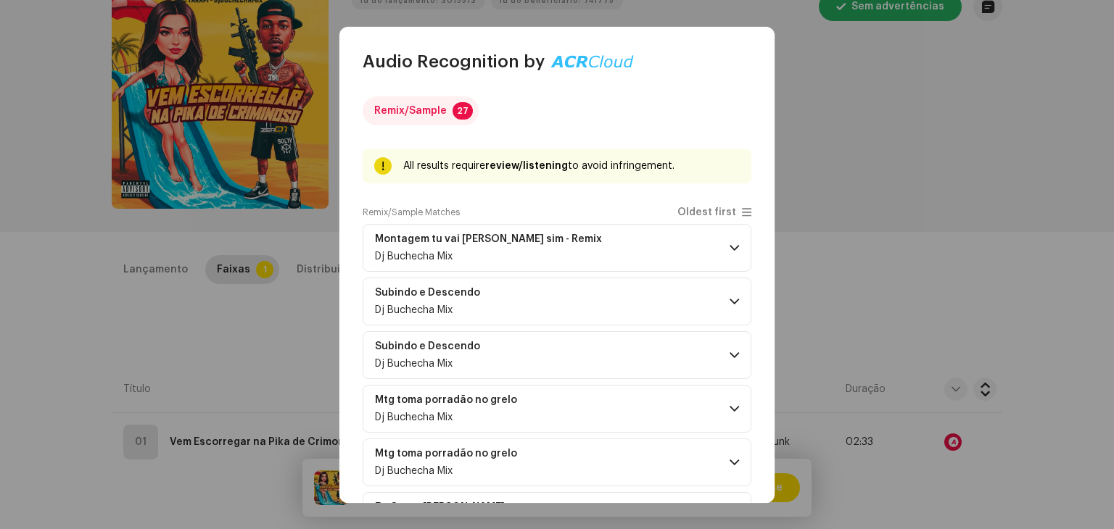  I want to click on label: Remix/Sample Matches, so click(411, 212).